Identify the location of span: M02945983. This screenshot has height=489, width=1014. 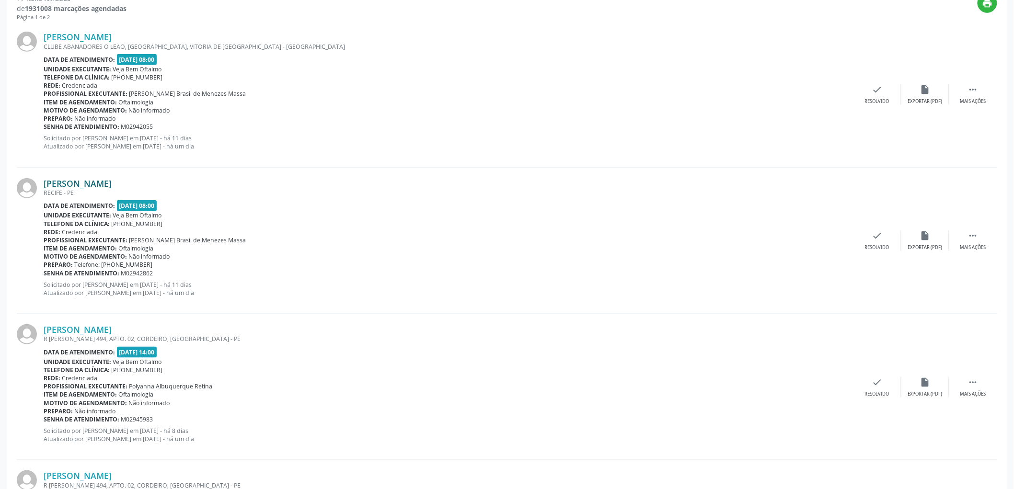
(137, 419).